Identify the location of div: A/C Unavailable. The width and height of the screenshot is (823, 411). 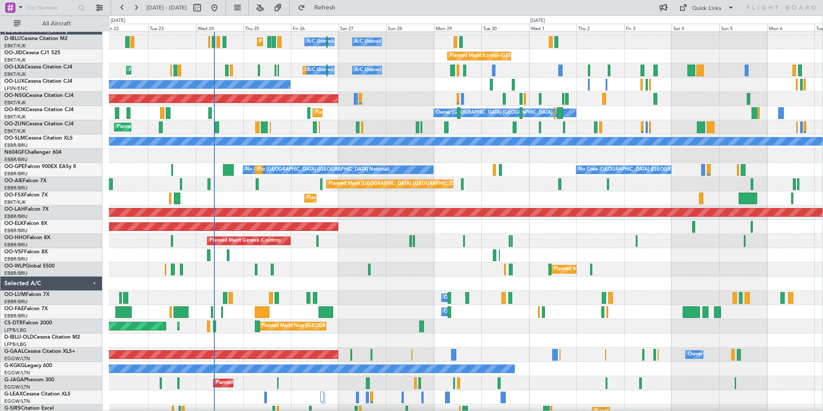
(372, 70).